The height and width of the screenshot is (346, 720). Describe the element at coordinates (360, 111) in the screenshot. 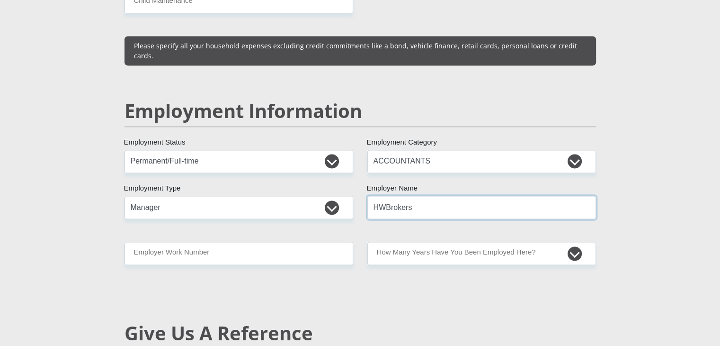

I see `h2: Employment Information` at that location.